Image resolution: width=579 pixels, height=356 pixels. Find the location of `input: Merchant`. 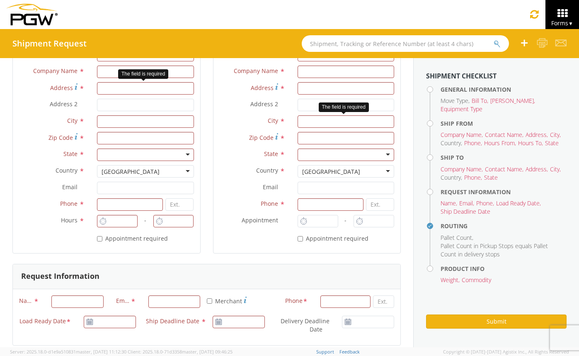

input: Merchant is located at coordinates (209, 301).